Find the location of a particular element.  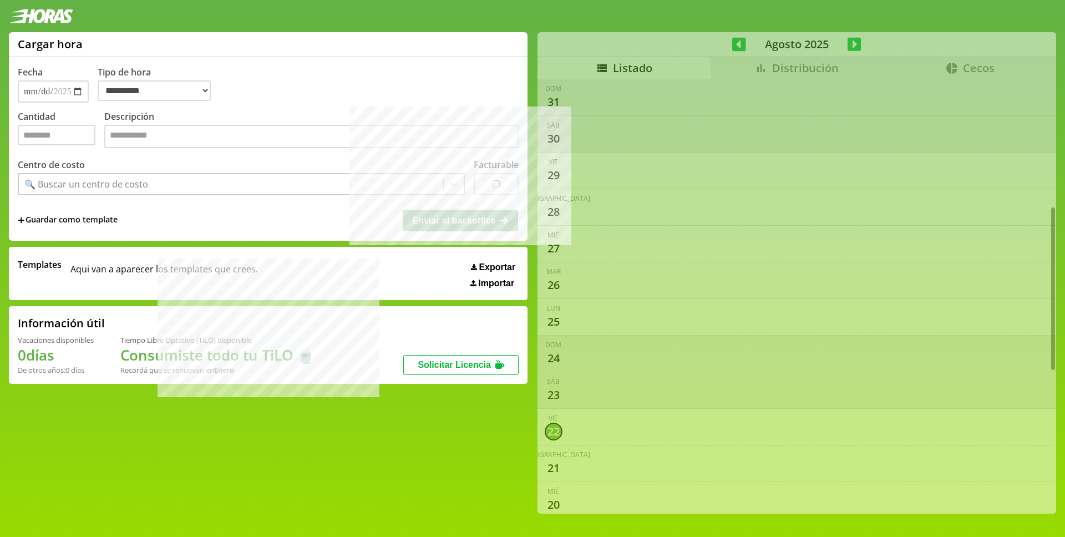

label: Centro de costo is located at coordinates (51, 165).